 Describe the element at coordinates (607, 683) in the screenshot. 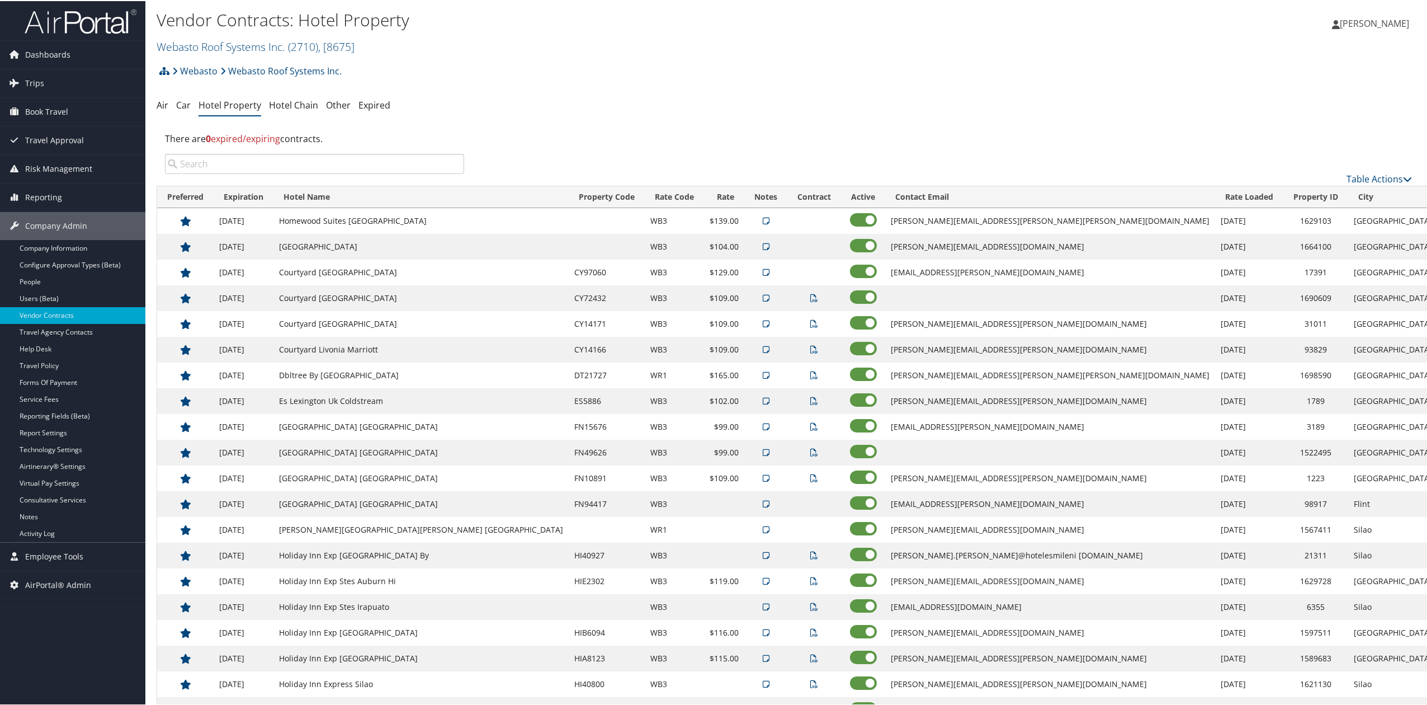

I see `td: HI40800` at that location.